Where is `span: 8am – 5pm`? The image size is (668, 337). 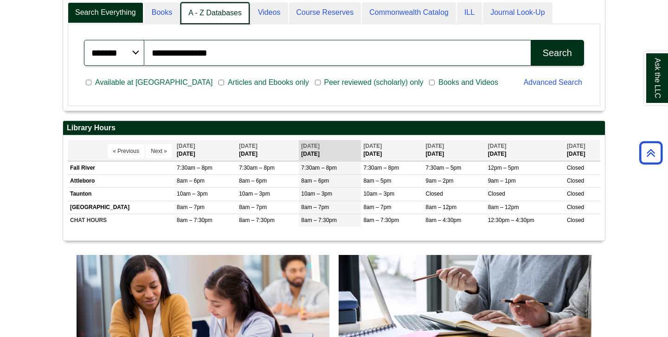
span: 8am – 5pm is located at coordinates (377, 181).